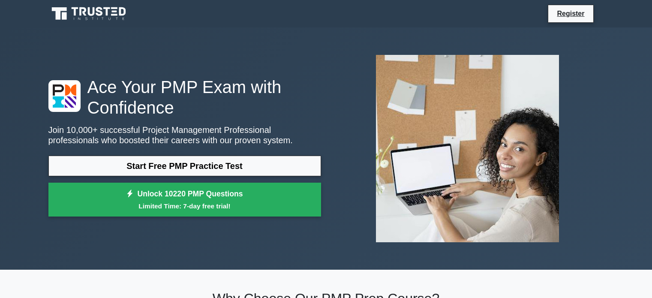 The width and height of the screenshot is (652, 298). Describe the element at coordinates (185, 97) in the screenshot. I see `h1: Ace Your PMP Exam with Confidence` at that location.